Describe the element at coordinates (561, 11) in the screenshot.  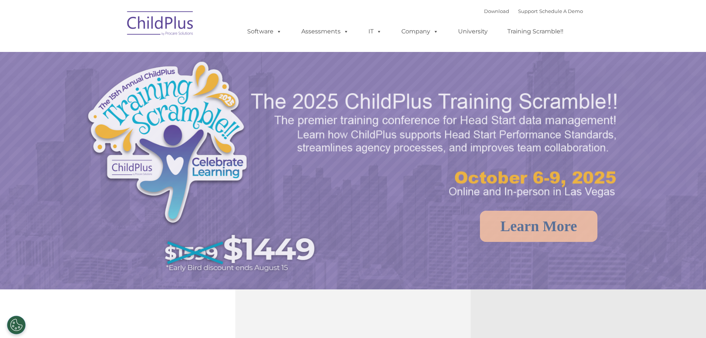
I see `a: Schedule A Demo` at that location.